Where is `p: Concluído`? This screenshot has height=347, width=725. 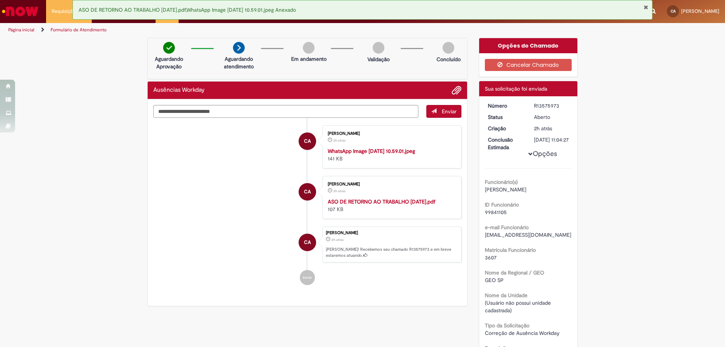
p: Concluído is located at coordinates (449, 59).